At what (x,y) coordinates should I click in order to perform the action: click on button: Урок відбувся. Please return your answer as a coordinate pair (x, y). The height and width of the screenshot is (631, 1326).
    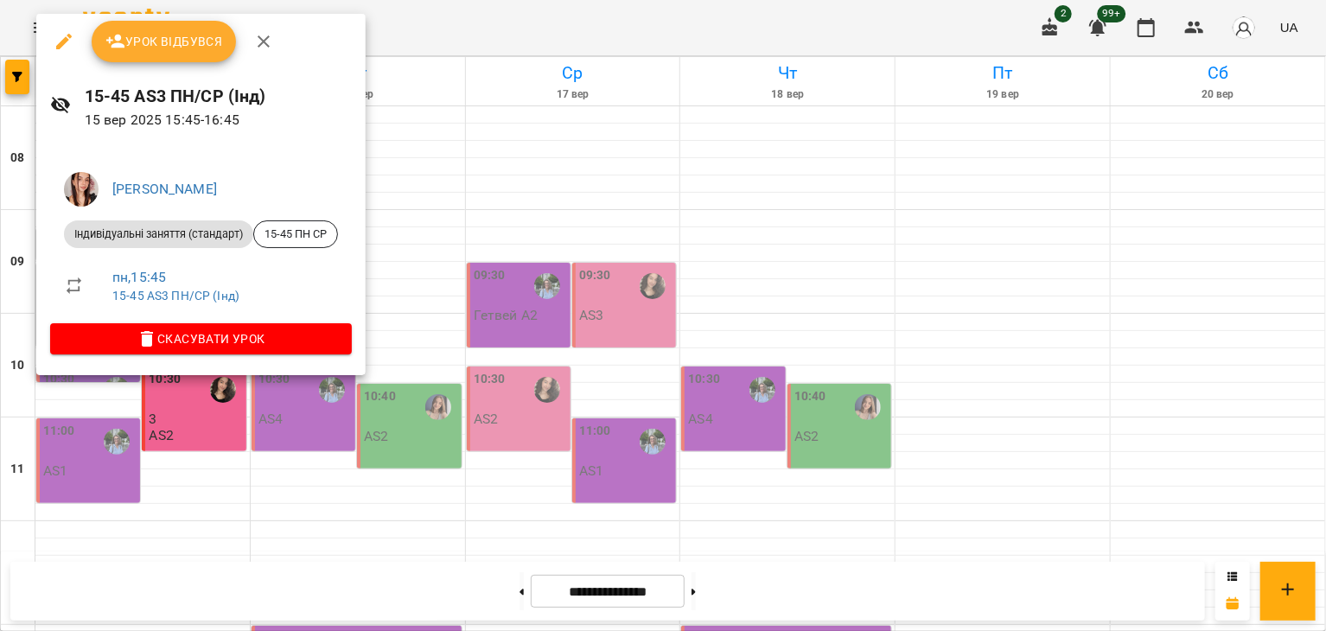
    Looking at the image, I should click on (164, 41).